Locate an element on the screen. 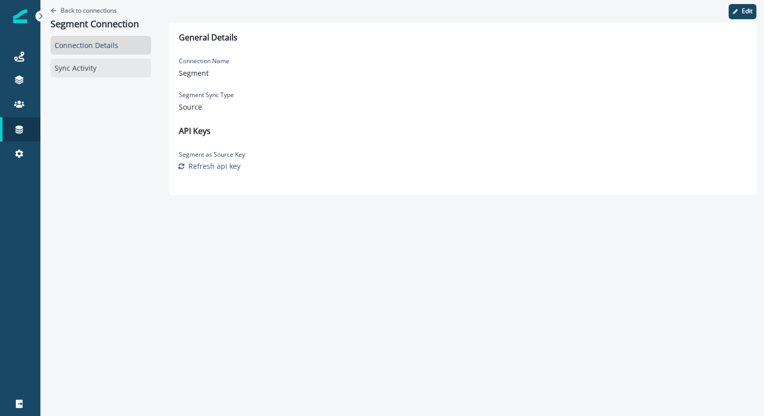  p: Edit is located at coordinates (747, 11).